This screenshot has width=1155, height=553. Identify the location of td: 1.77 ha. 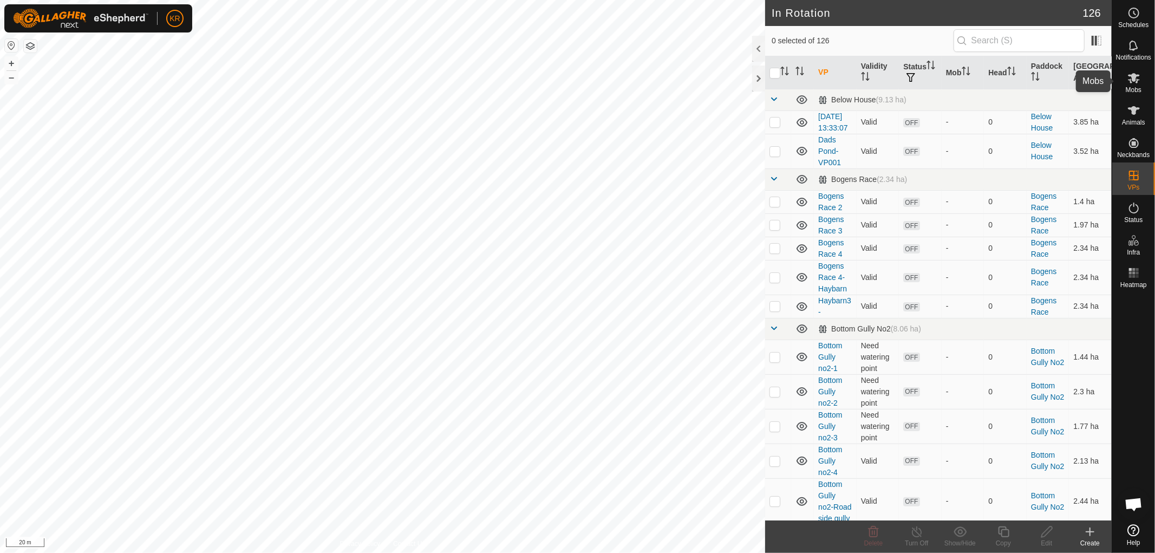
(1090, 426).